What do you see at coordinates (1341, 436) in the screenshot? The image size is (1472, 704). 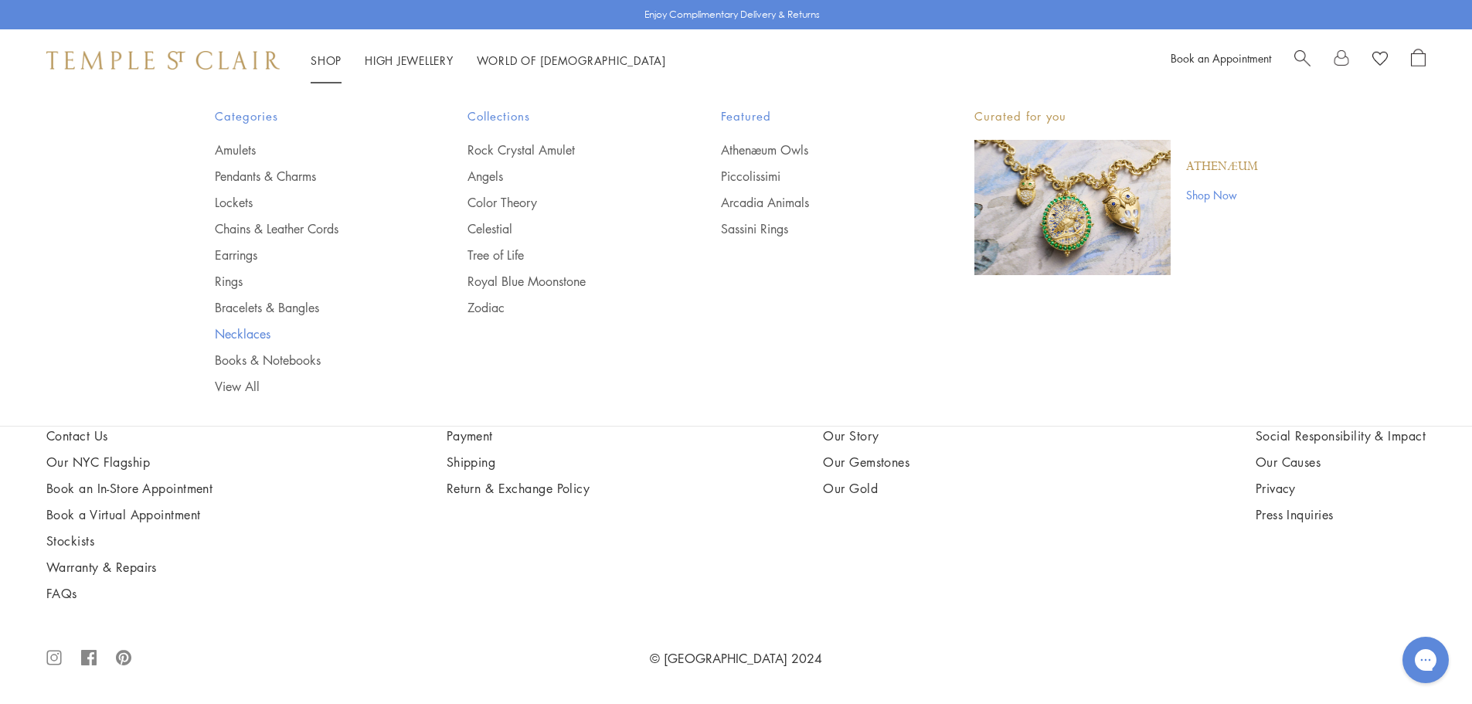 I see `a: Social Responsibility & Impact` at bounding box center [1341, 436].